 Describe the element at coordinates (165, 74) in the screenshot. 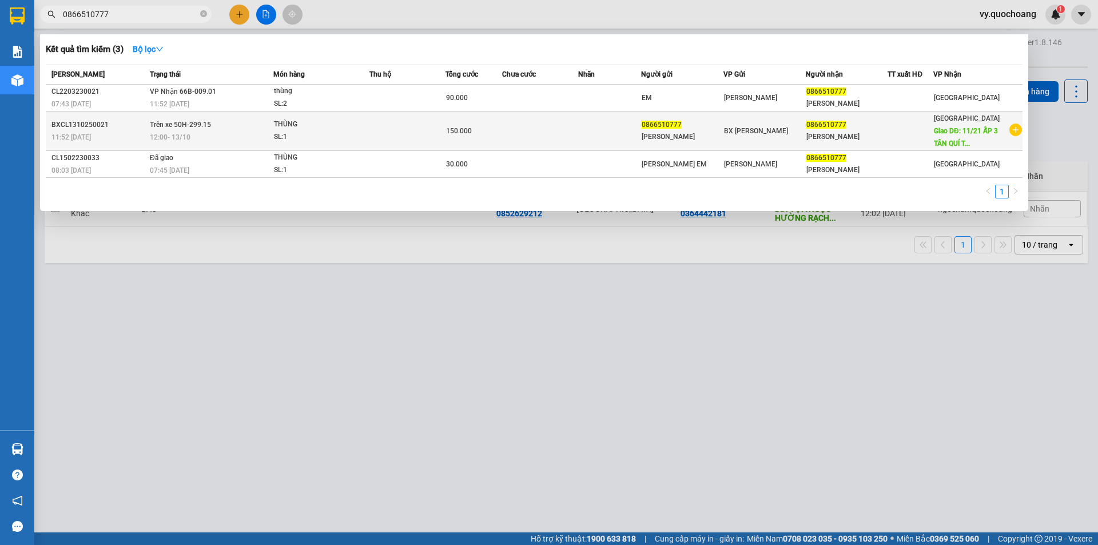

I see `span: Trạng thái` at that location.